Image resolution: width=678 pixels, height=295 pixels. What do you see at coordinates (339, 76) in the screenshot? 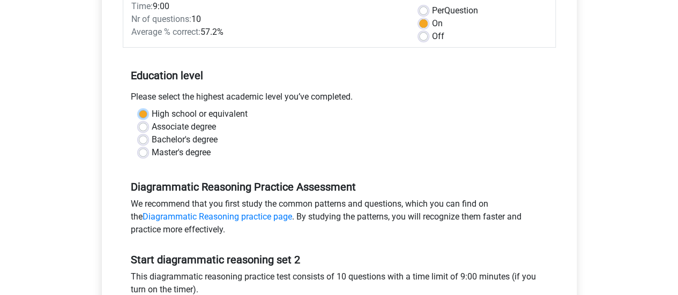
I see `h5: Education level` at bounding box center [339, 76].